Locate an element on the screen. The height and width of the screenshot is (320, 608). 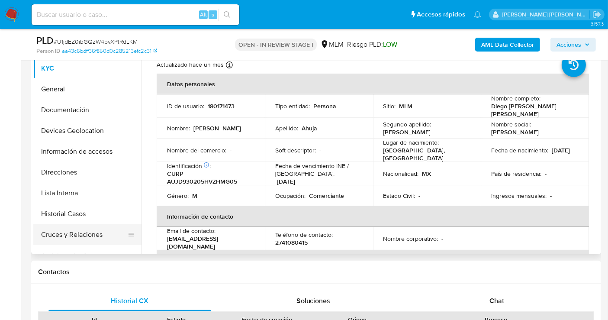
button: Devices Geolocation is located at coordinates (87, 131).